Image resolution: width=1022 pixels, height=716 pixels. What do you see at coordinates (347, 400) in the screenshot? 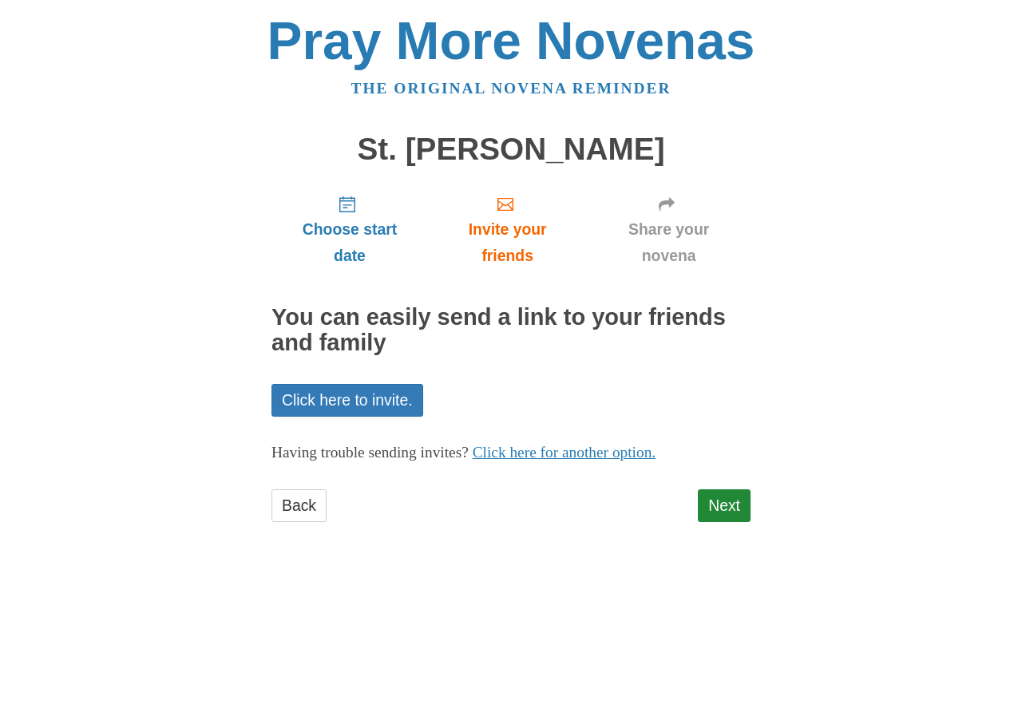
I see `a: Click here to invite.` at bounding box center [347, 400].